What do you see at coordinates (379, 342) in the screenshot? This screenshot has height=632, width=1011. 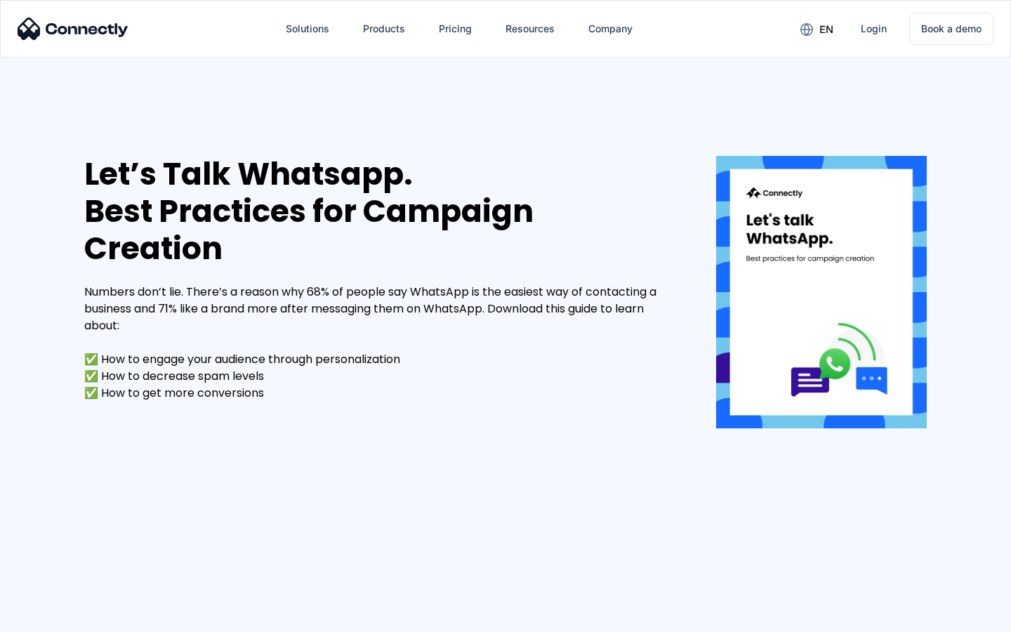 I see `div: Numbers don’t lie. There’s a reason why 68% of people say WhatsApp is the easiest way of contacti...` at bounding box center [379, 342].